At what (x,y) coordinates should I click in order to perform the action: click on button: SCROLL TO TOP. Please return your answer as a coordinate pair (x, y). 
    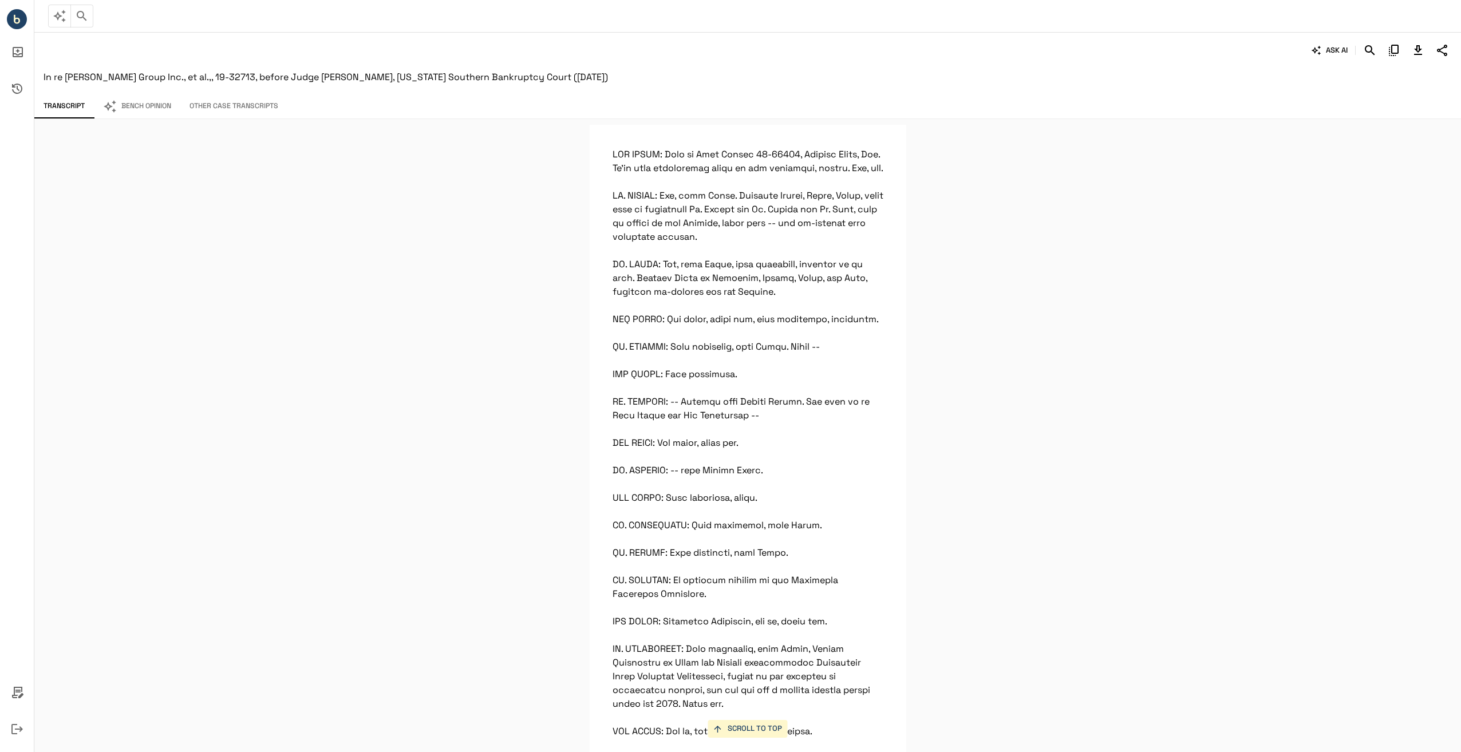
    Looking at the image, I should click on (748, 729).